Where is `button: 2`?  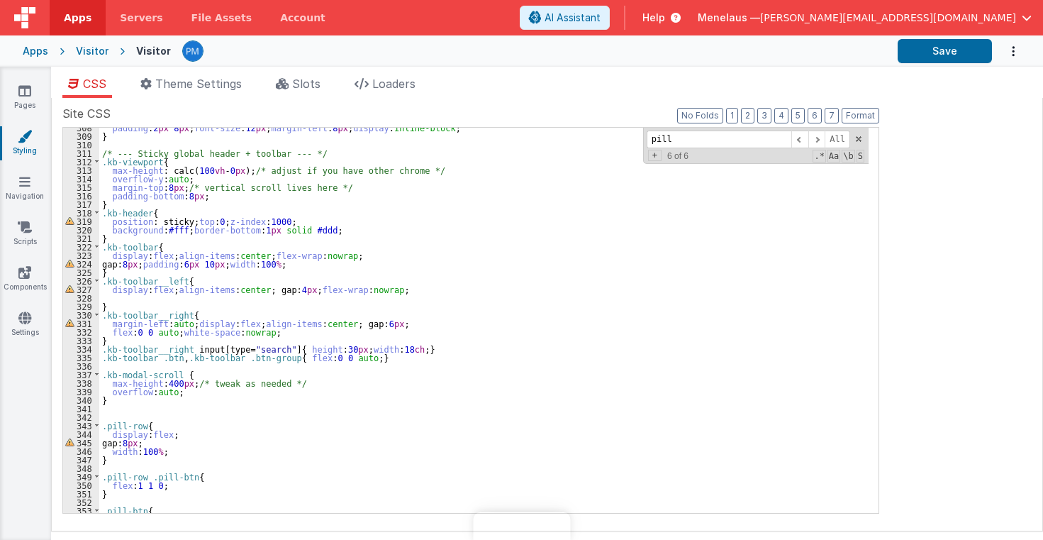
button: 2 is located at coordinates (748, 116).